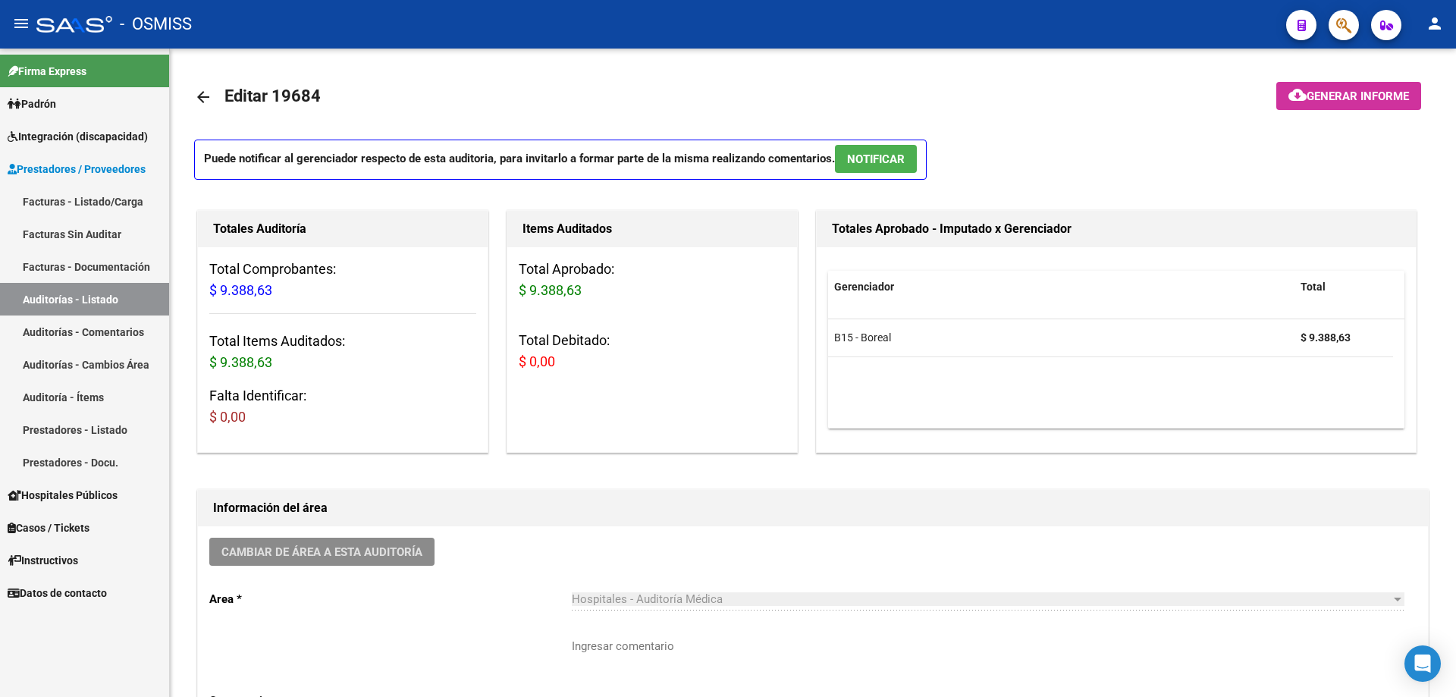 Image resolution: width=1456 pixels, height=697 pixels. What do you see at coordinates (863, 287) in the screenshot?
I see `span: Gerenciador` at bounding box center [863, 287].